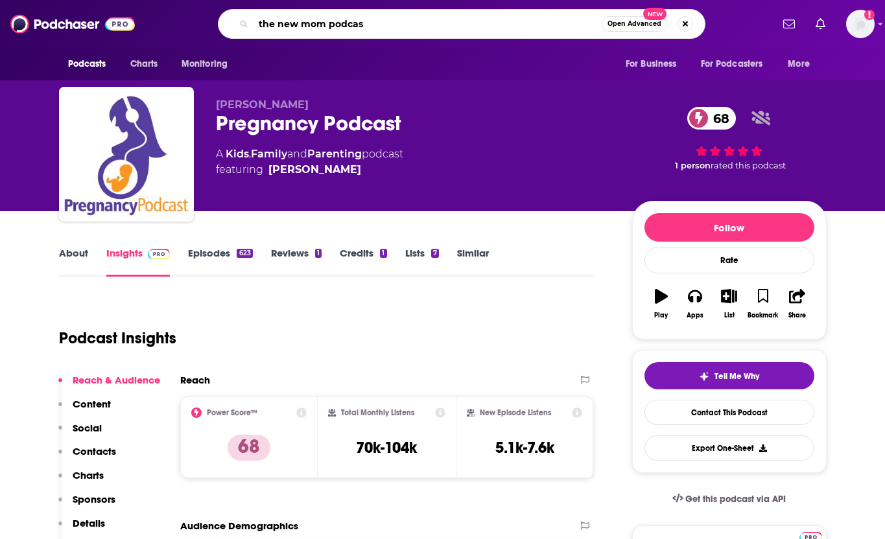 This screenshot has height=539, width=885. I want to click on button: Reach & Audience, so click(109, 386).